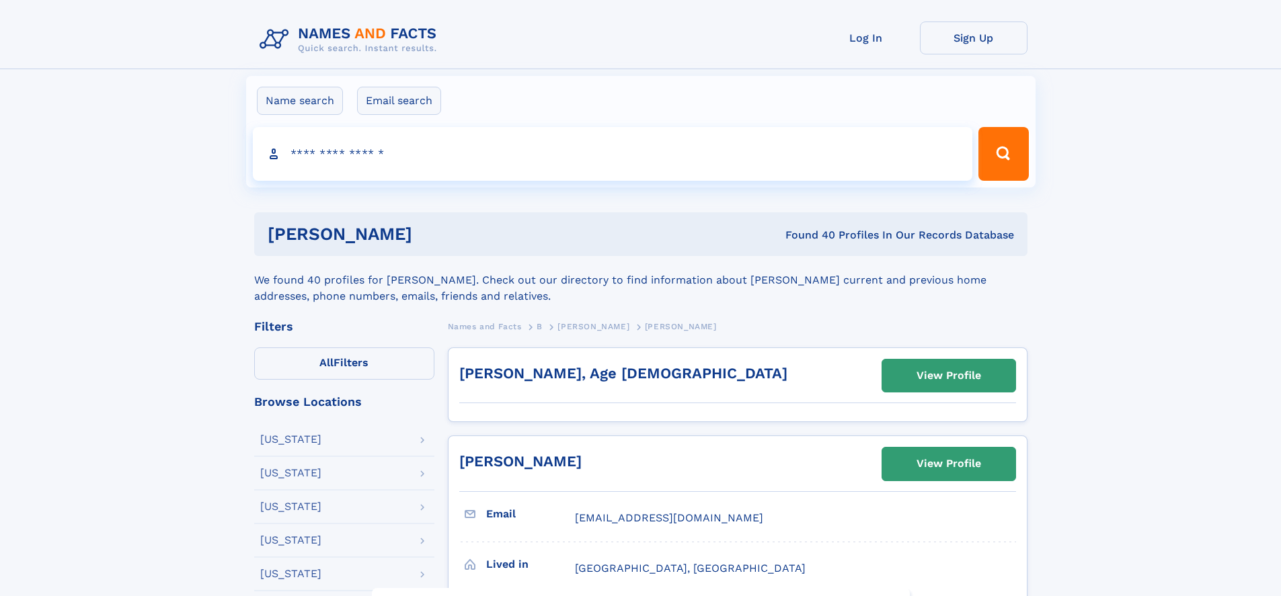 The height and width of the screenshot is (596, 1281). What do you see at coordinates (326, 362) in the screenshot?
I see `span: All` at bounding box center [326, 362].